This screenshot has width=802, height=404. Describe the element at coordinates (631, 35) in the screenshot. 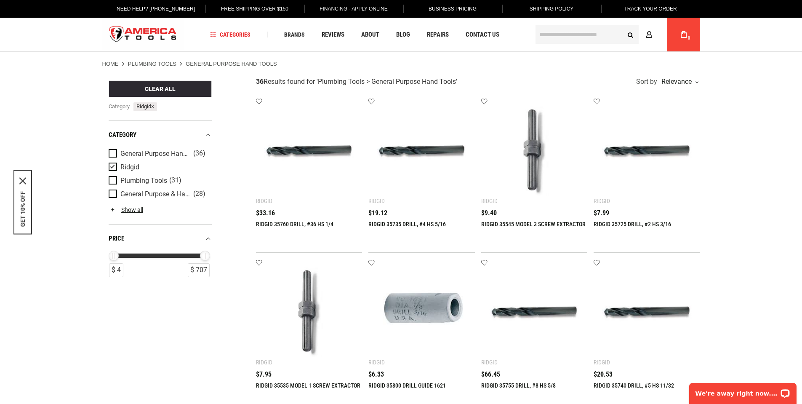

I see `button: Search` at that location.